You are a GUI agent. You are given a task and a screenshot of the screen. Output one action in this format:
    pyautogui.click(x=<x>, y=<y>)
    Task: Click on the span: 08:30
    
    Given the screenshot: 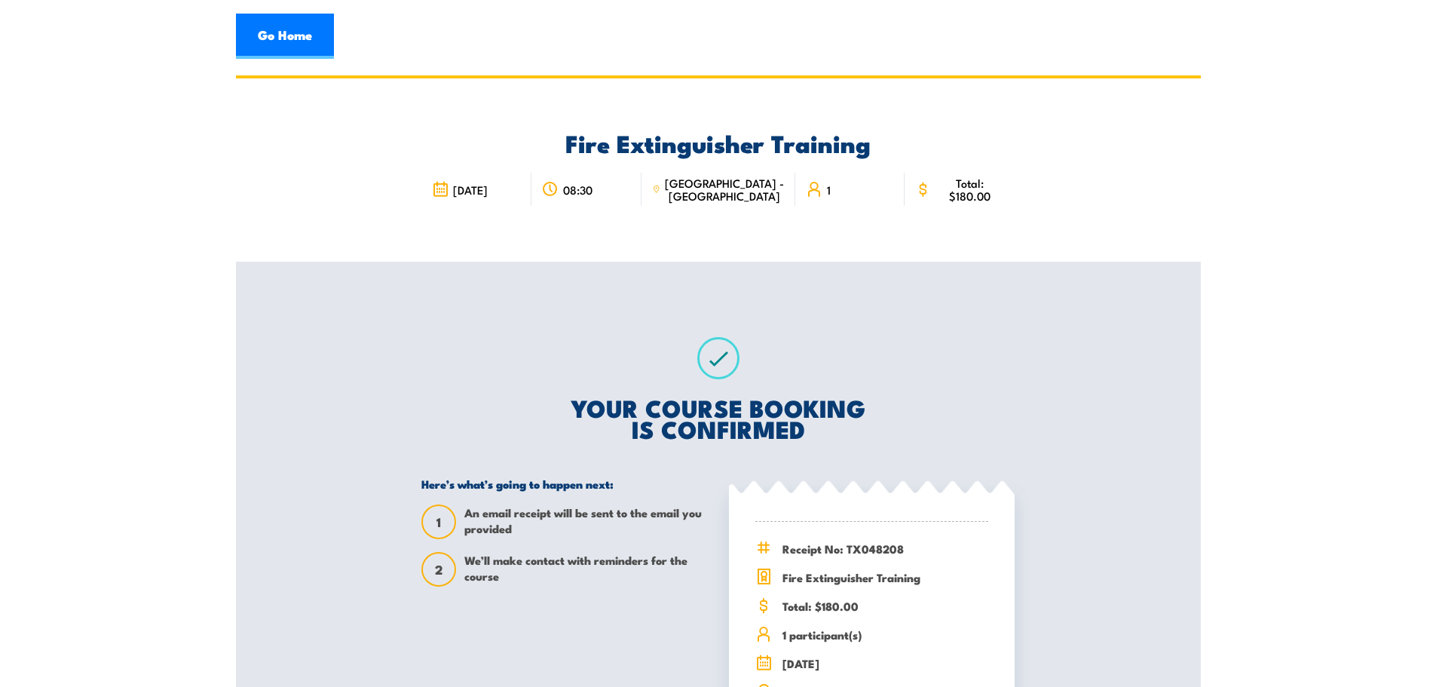 What is the action you would take?
    pyautogui.click(x=577, y=189)
    